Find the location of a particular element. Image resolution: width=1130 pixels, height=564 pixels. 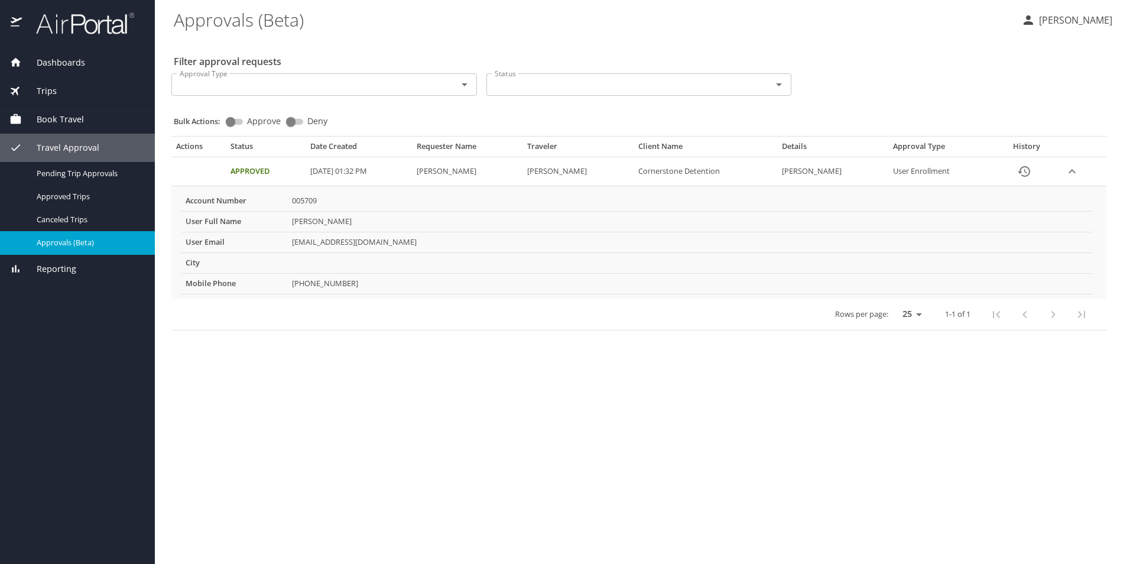

img: icon-airportal.png is located at coordinates (17, 23).